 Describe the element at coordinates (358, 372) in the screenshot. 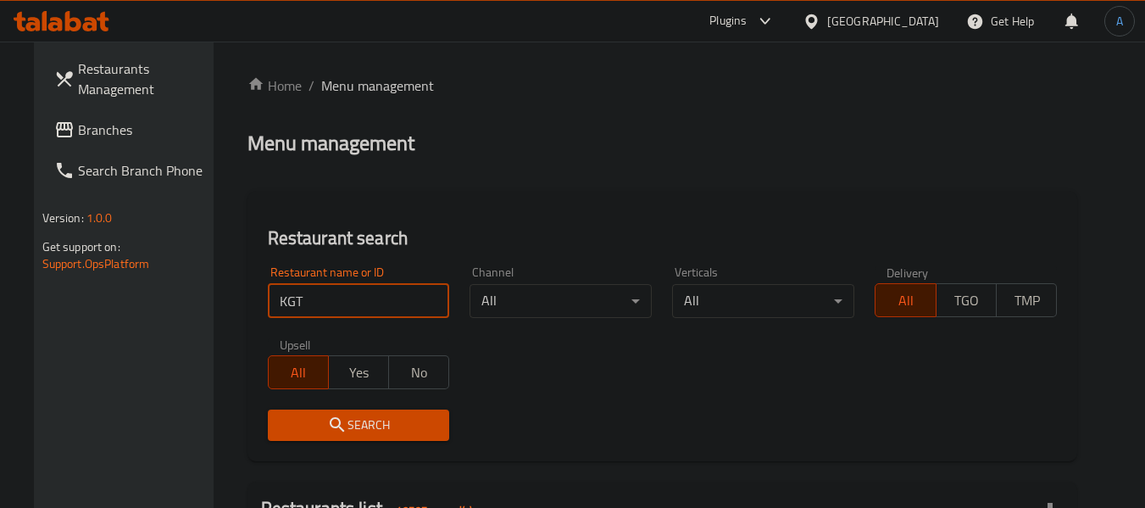

I see `button: Yes` at that location.